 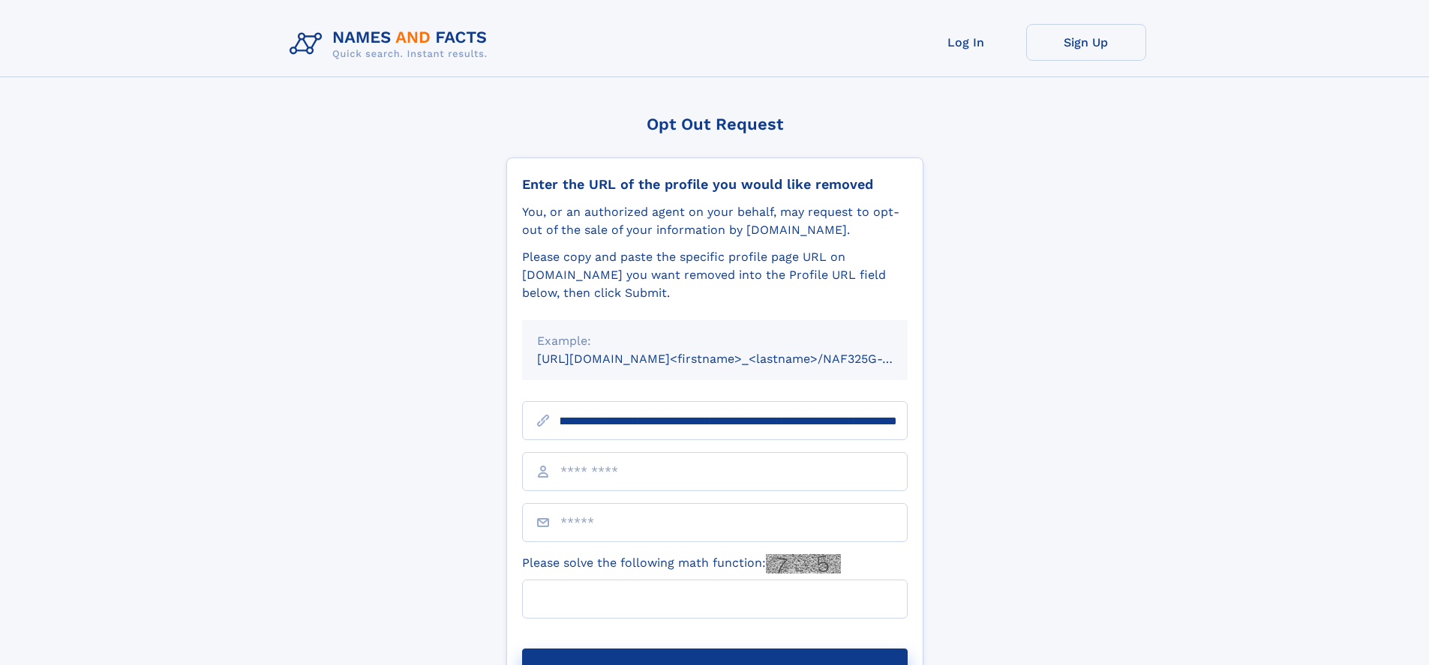 What do you see at coordinates (681, 564) in the screenshot?
I see `label: Please solve the following math function:` at bounding box center [681, 564].